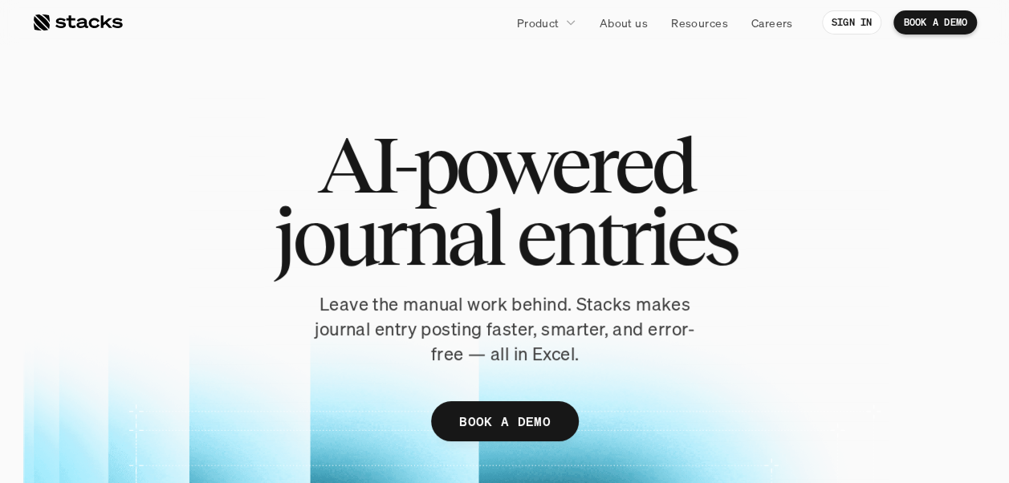 This screenshot has height=483, width=1009. What do you see at coordinates (852, 22) in the screenshot?
I see `a: SIGN IN` at bounding box center [852, 22].